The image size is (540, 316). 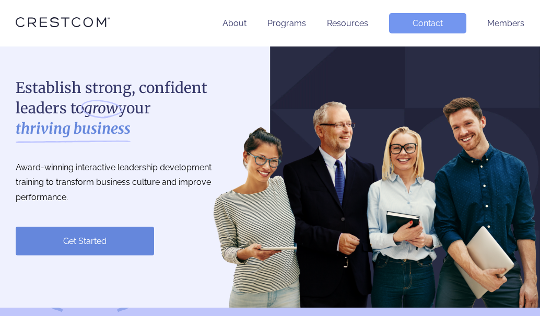 What do you see at coordinates (428, 23) in the screenshot?
I see `a: Contact` at bounding box center [428, 23].